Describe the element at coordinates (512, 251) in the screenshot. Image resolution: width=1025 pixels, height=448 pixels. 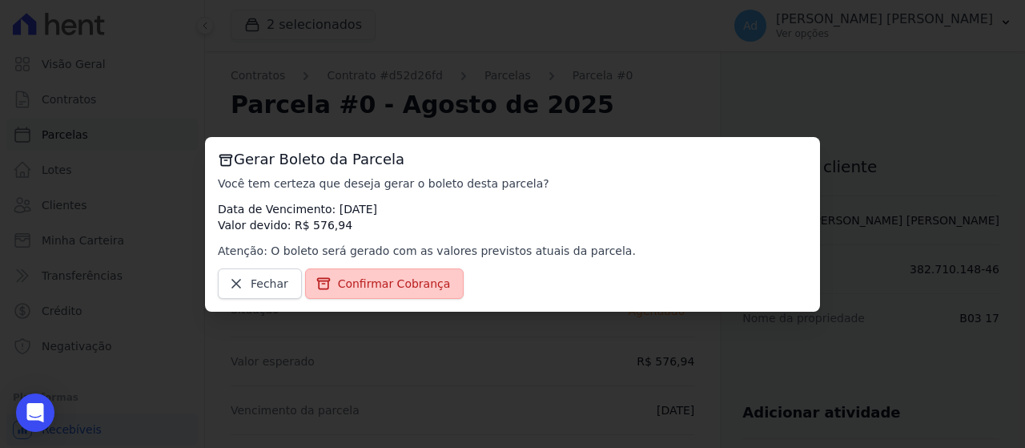
I see `p: Atenção: O boleto será gerado com as valores previstos atuais da parcela.` at that location.